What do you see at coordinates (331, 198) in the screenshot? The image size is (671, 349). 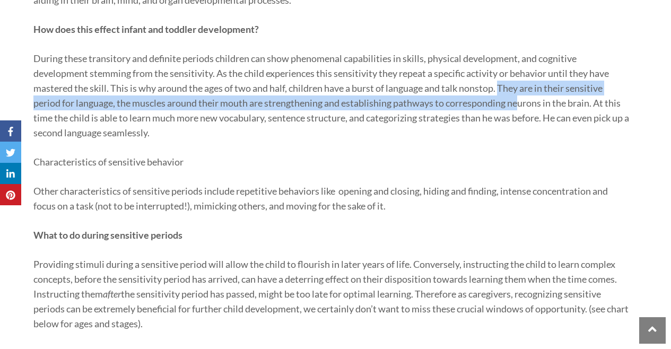 I see `p: Other characteristics of sensitive periods include repetitive behaviors like opening and closing,...` at bounding box center [331, 198].